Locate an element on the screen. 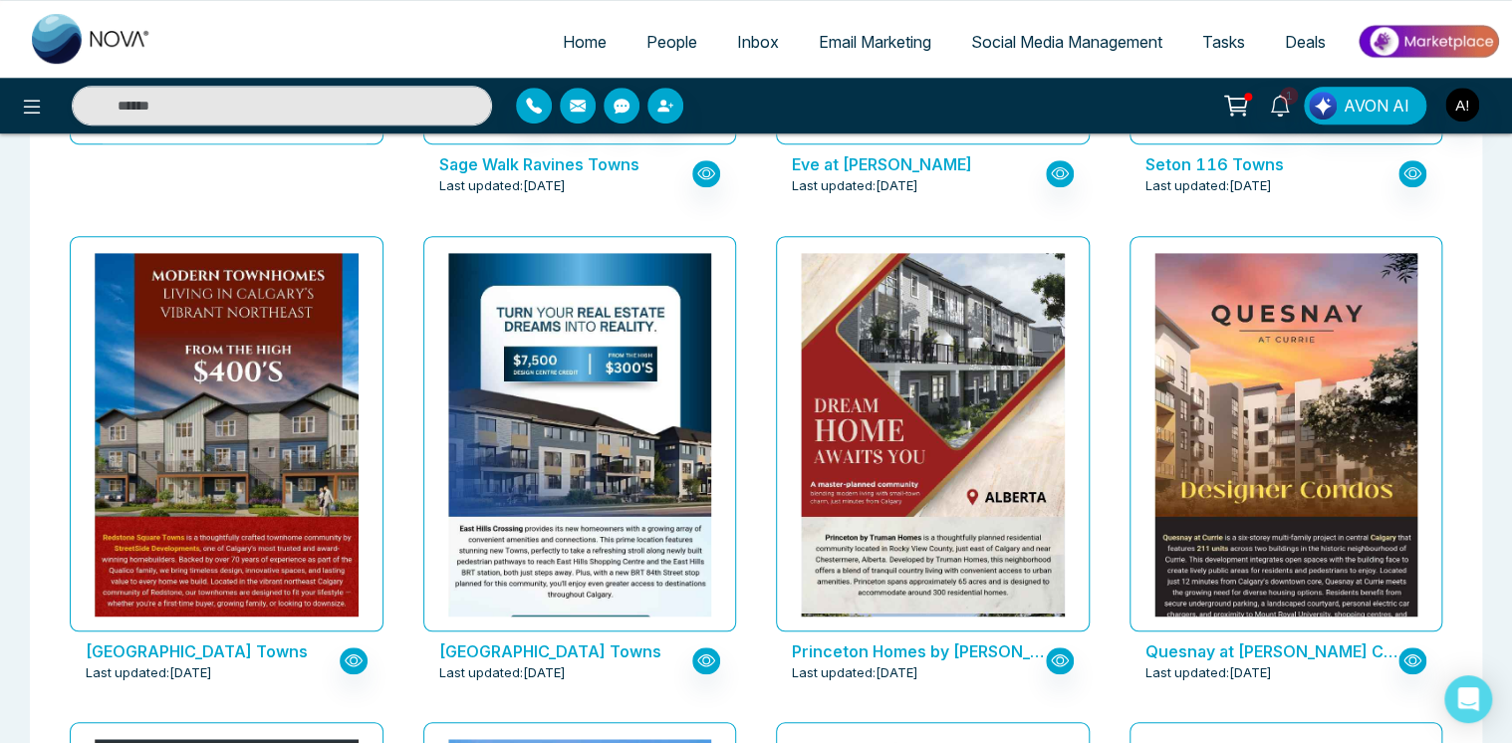 This screenshot has height=743, width=1512. span: People is located at coordinates (672, 42).